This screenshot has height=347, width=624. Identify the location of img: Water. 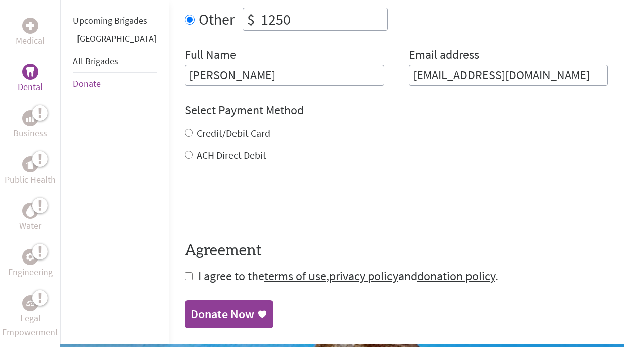
(30, 210).